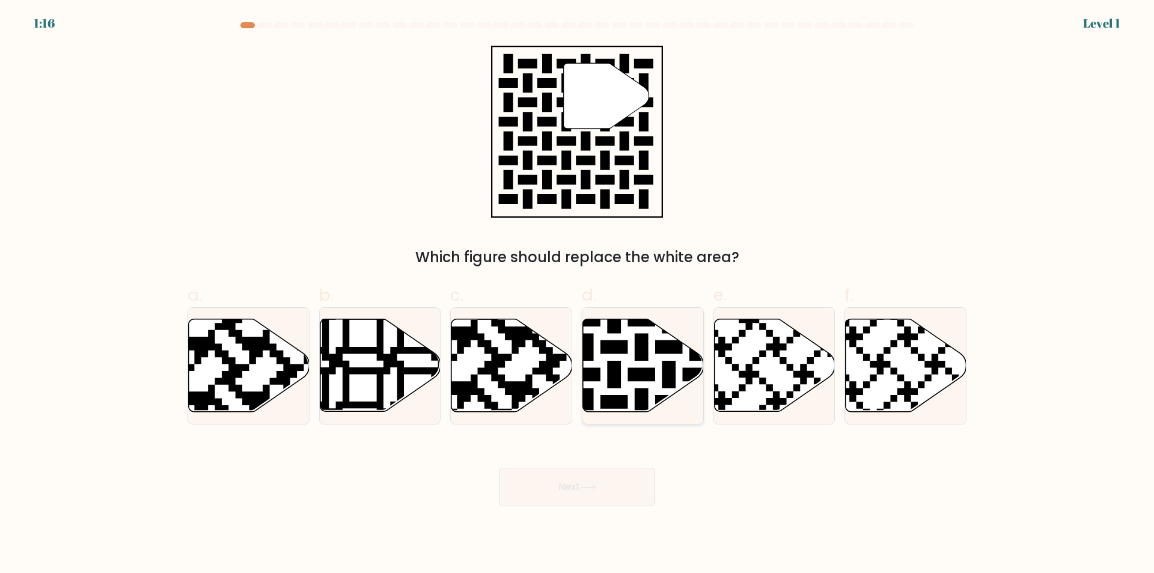 This screenshot has width=1154, height=573. What do you see at coordinates (577, 257) in the screenshot?
I see `div: Which figure should replace the white area?` at bounding box center [577, 257].